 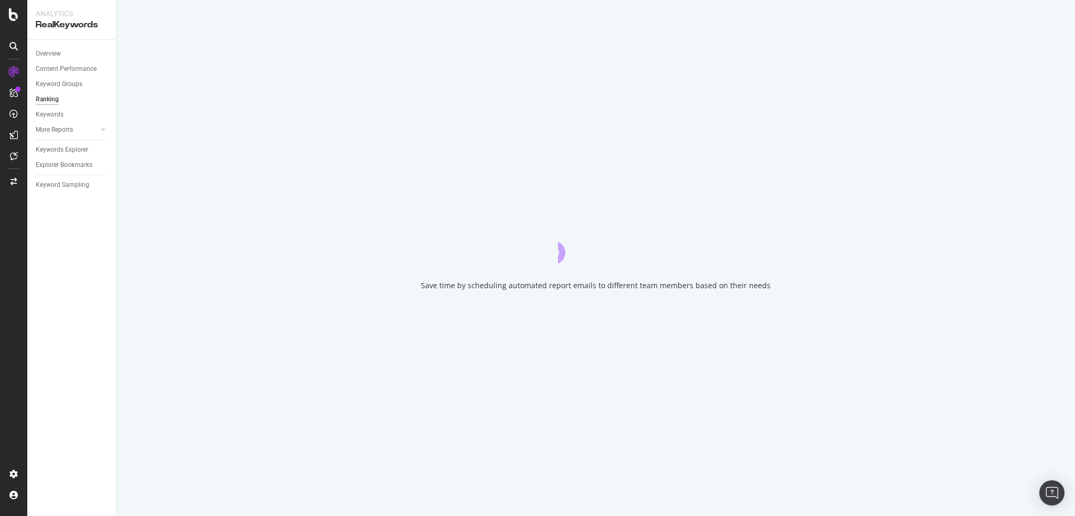 I want to click on a: Keyword Sampling, so click(x=72, y=185).